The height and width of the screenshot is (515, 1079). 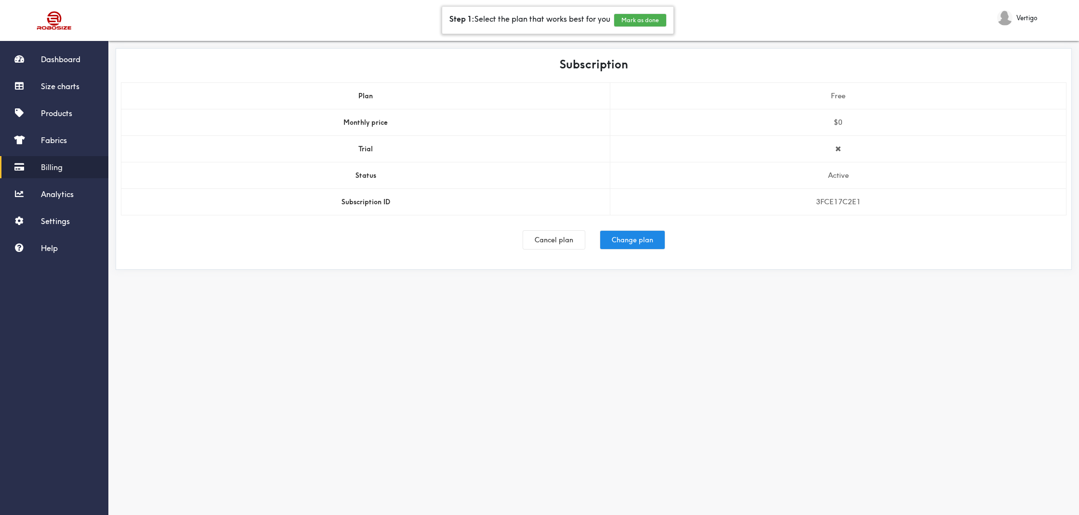 I want to click on td: 3FCE17C2E1, so click(x=838, y=202).